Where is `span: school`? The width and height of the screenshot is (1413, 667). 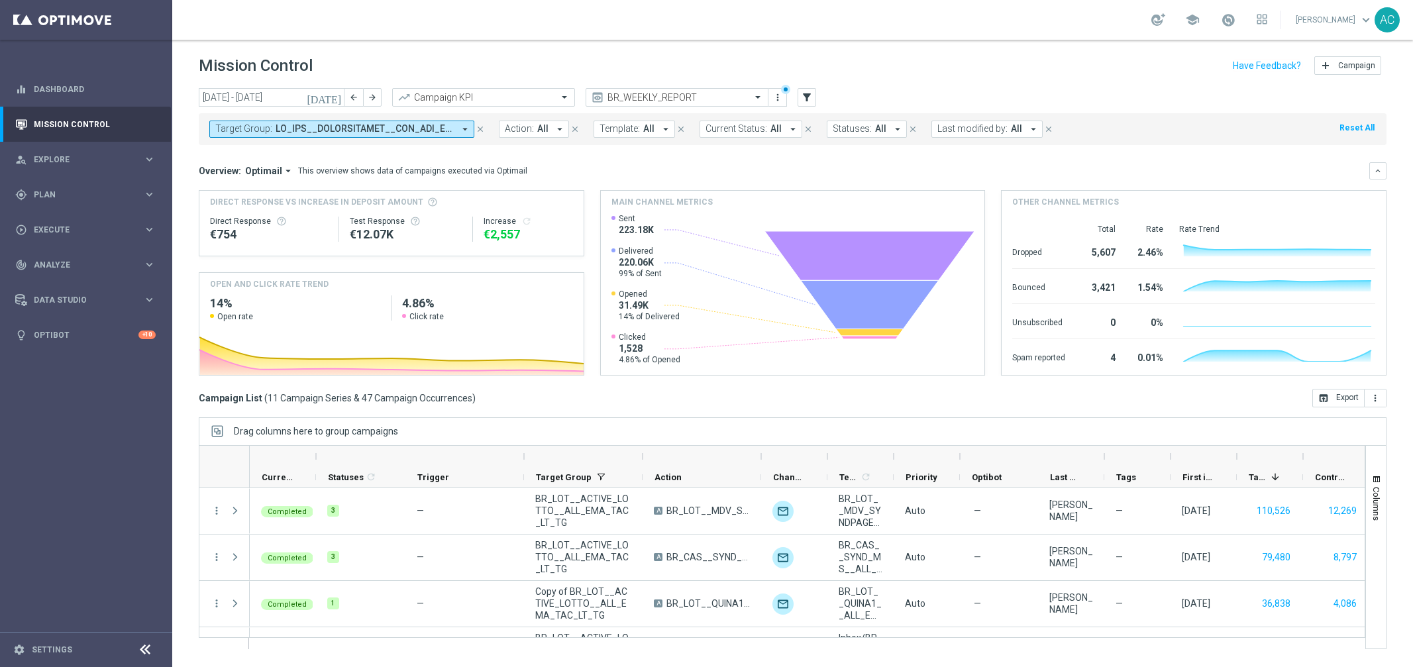 span: school is located at coordinates (1192, 20).